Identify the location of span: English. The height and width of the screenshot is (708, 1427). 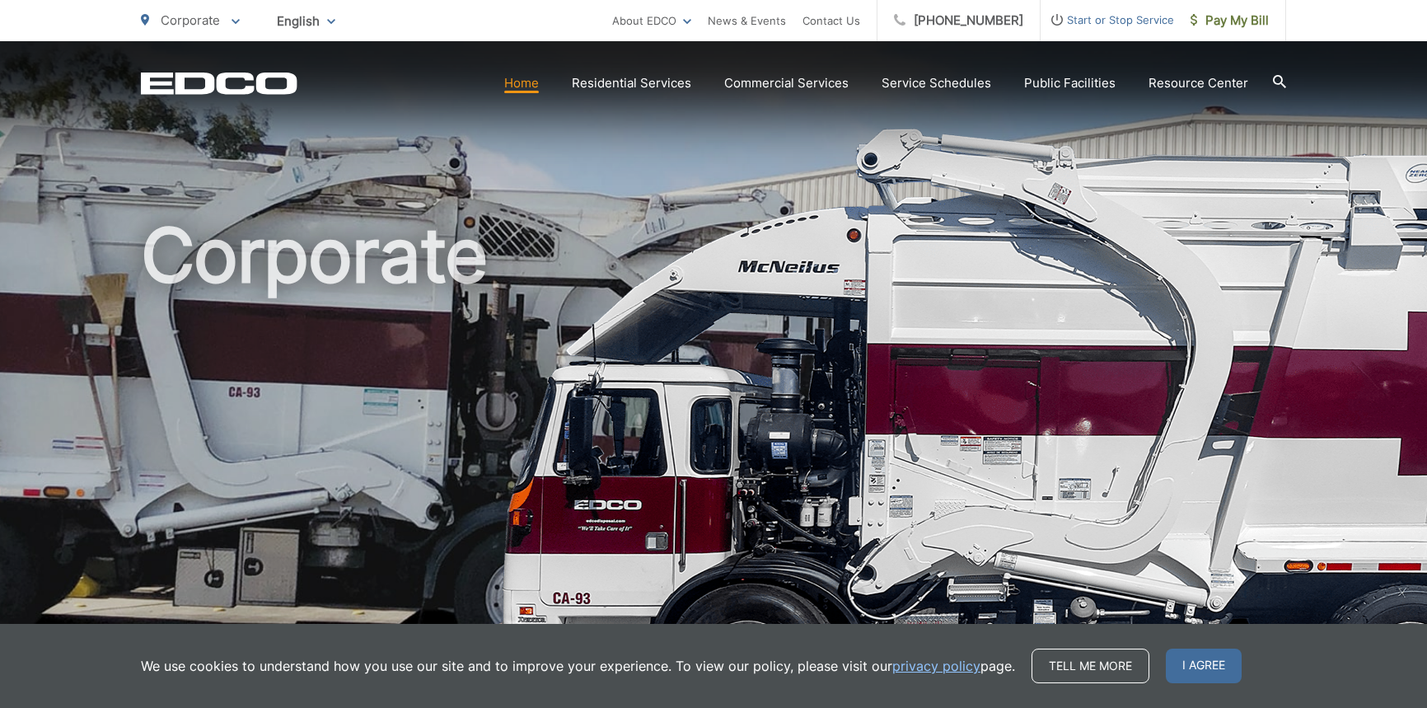
(306, 21).